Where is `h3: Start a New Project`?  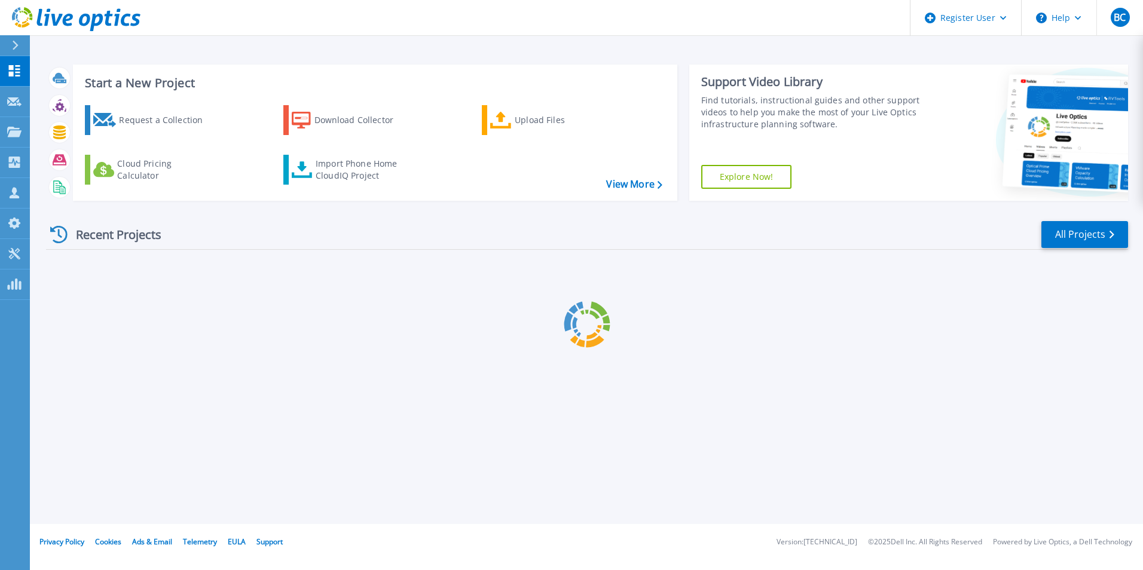
h3: Start a New Project is located at coordinates (373, 83).